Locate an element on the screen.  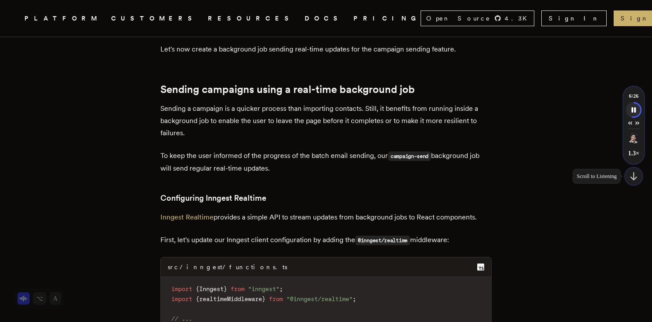
button: PLATFORM is located at coordinates (62, 18).